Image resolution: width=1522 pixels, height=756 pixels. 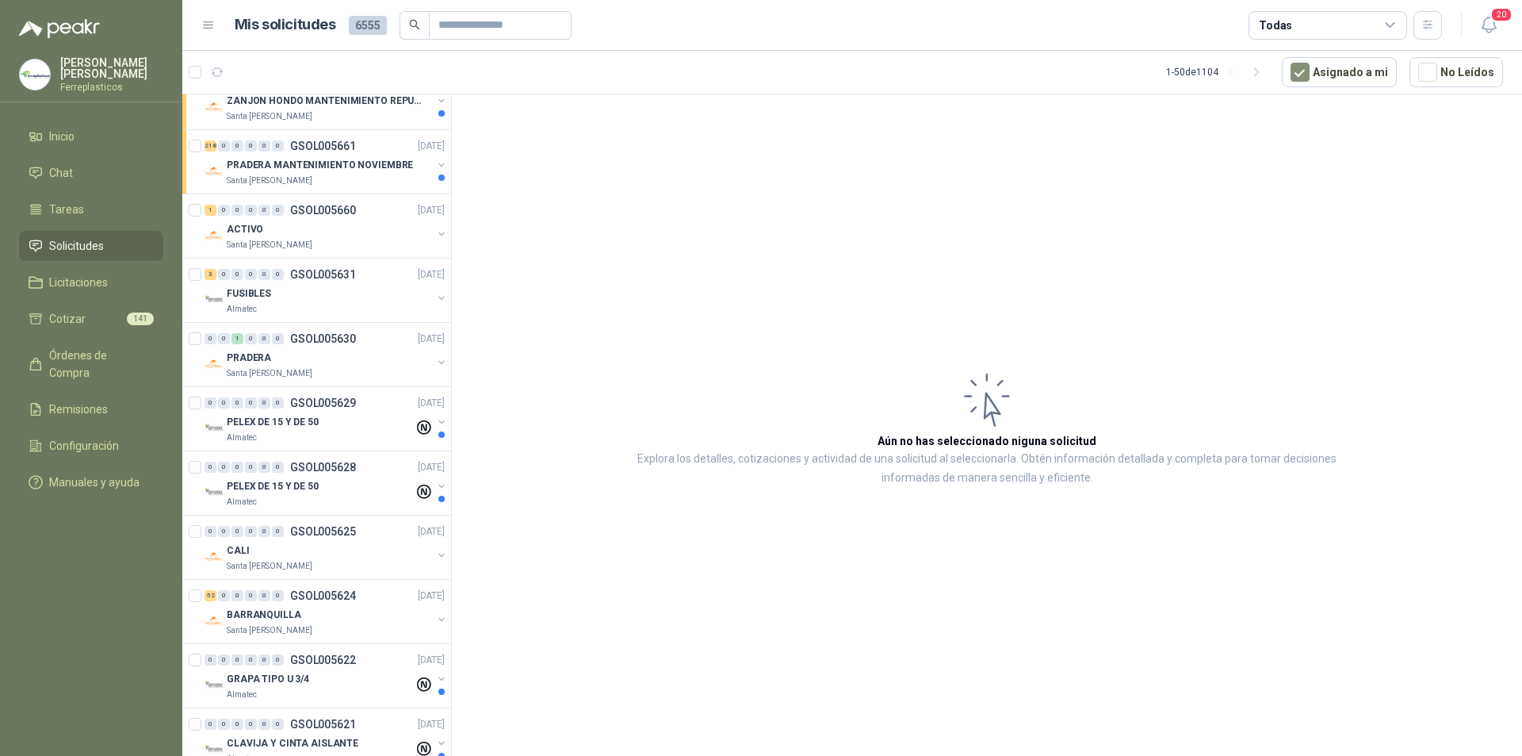 What do you see at coordinates (323, 339) in the screenshot?
I see `p: GSOL005630` at bounding box center [323, 339].